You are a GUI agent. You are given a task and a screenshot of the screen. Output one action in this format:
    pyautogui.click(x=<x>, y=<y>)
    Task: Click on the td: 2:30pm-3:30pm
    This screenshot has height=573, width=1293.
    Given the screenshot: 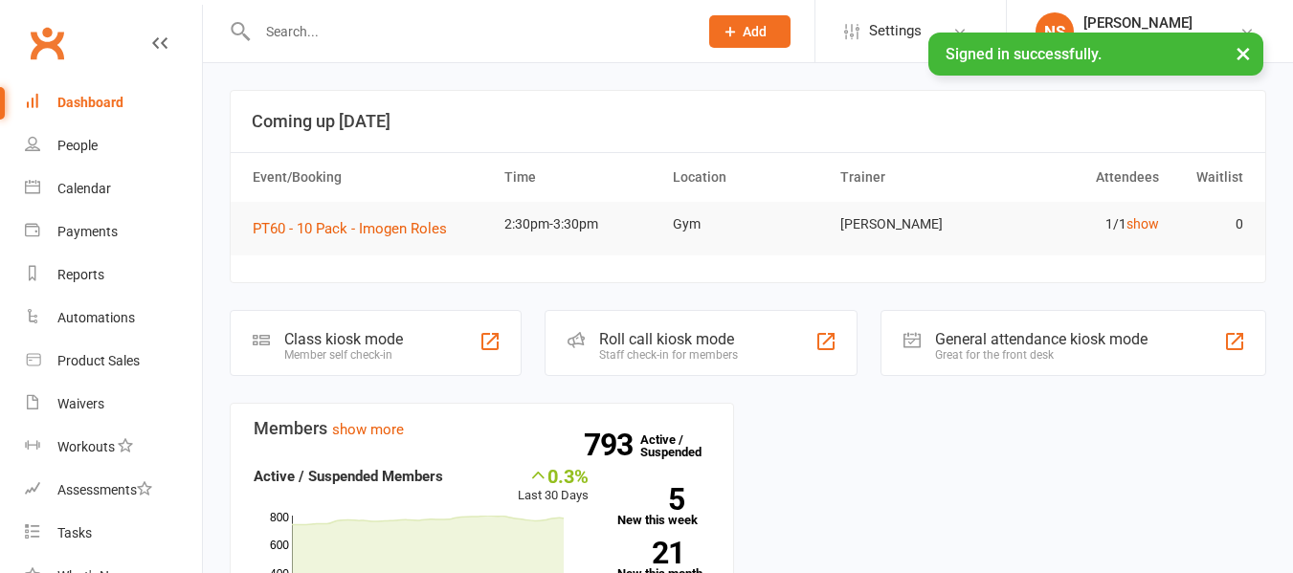 What is the action you would take?
    pyautogui.click(x=580, y=224)
    